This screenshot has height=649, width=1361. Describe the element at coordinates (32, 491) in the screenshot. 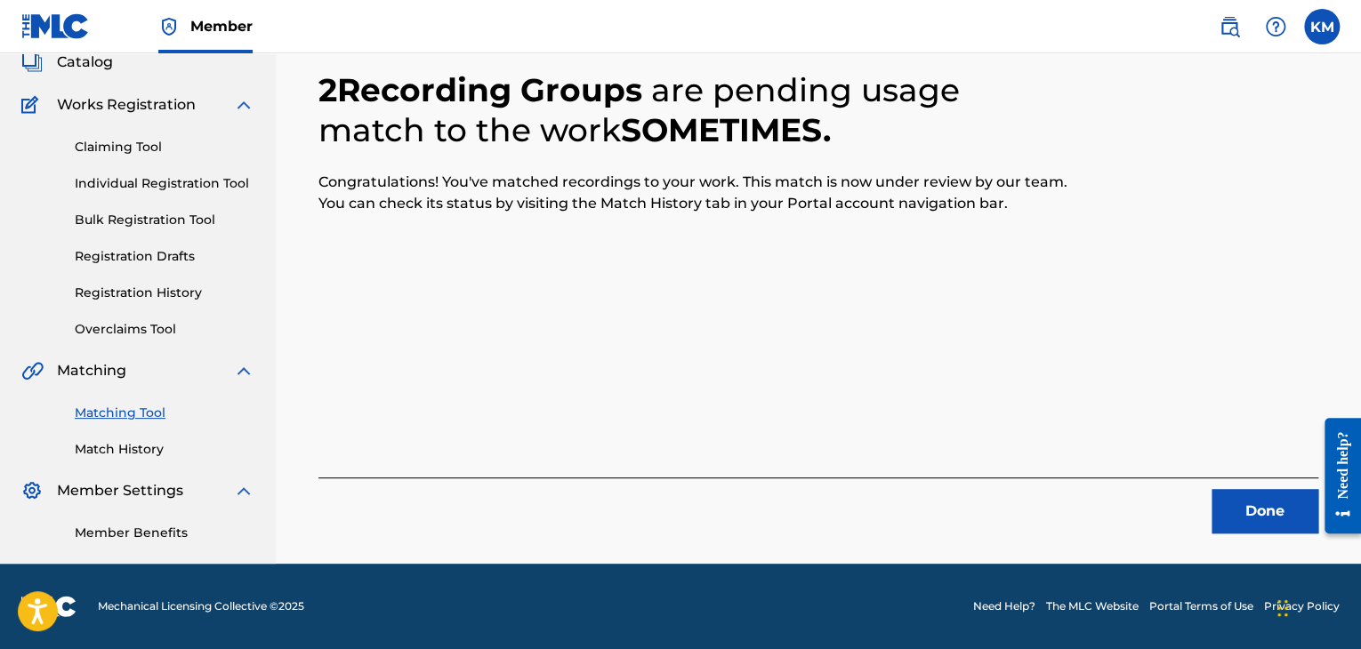

I see `img: Member Settings` at that location.